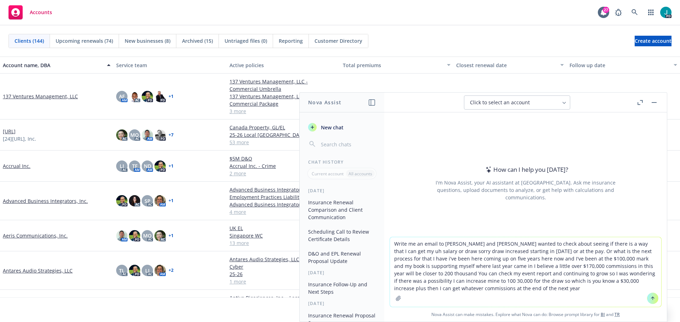  Describe the element at coordinates (35, 236) in the screenshot. I see `a: Aeris Communications, Inc.` at that location.